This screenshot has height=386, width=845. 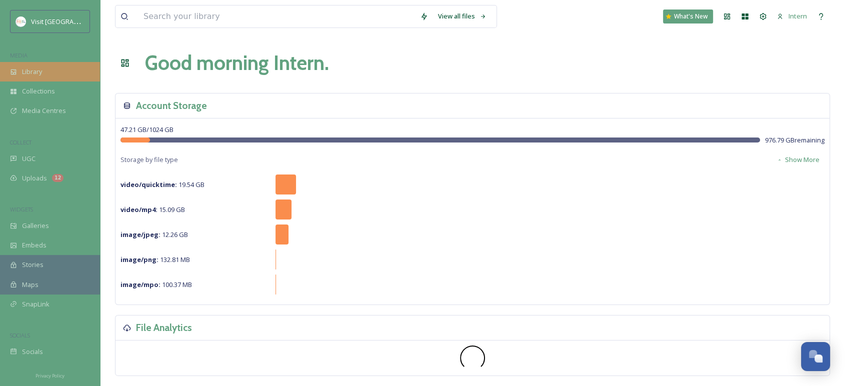 I want to click on span: Stories, so click(x=33, y=265).